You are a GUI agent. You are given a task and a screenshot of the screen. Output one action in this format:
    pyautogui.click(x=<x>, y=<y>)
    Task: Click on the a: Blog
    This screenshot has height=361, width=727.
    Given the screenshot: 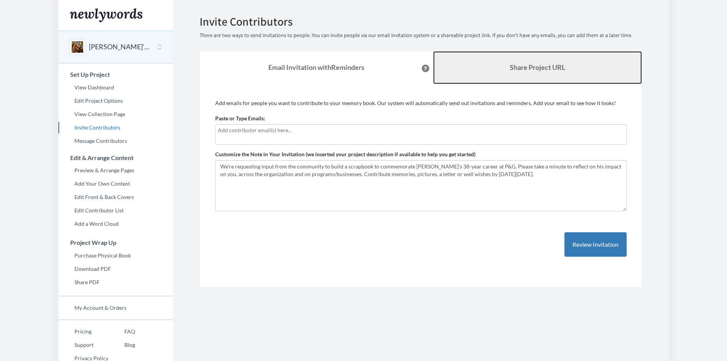 What is the action you would take?
    pyautogui.click(x=122, y=345)
    